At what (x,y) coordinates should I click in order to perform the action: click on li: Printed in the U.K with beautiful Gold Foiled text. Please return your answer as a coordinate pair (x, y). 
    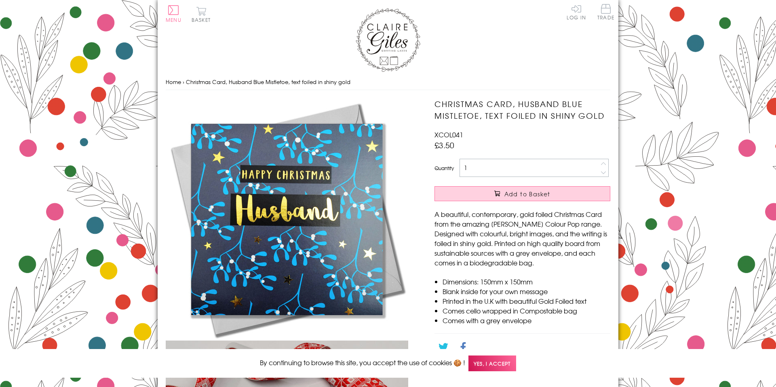
    Looking at the image, I should click on (526, 301).